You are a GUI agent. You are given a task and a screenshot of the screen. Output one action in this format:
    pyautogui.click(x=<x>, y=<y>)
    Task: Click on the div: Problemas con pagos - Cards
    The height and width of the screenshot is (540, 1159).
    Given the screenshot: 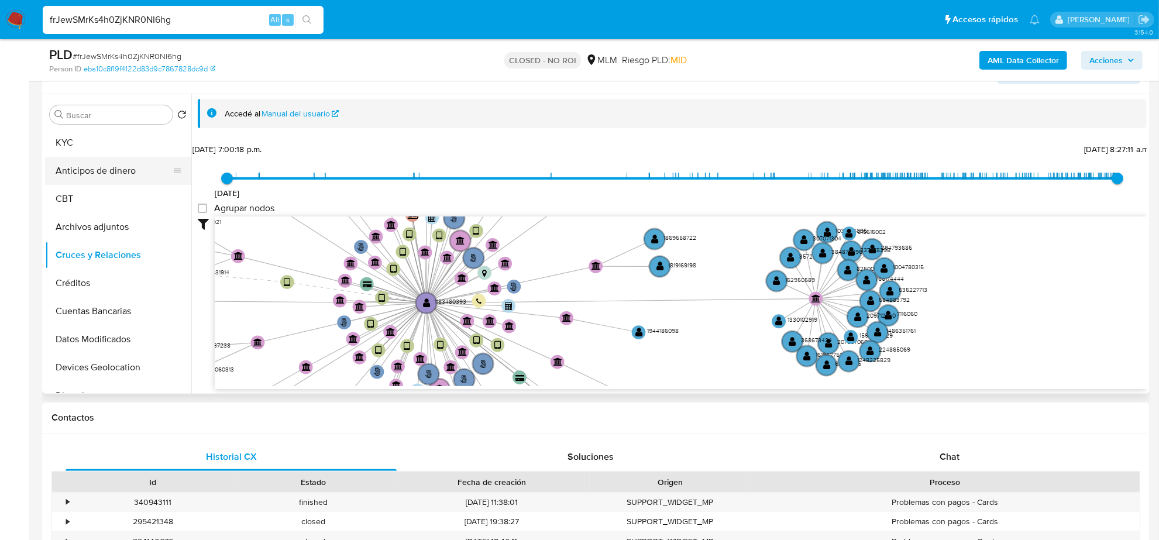 What is the action you would take?
    pyautogui.click(x=945, y=521)
    